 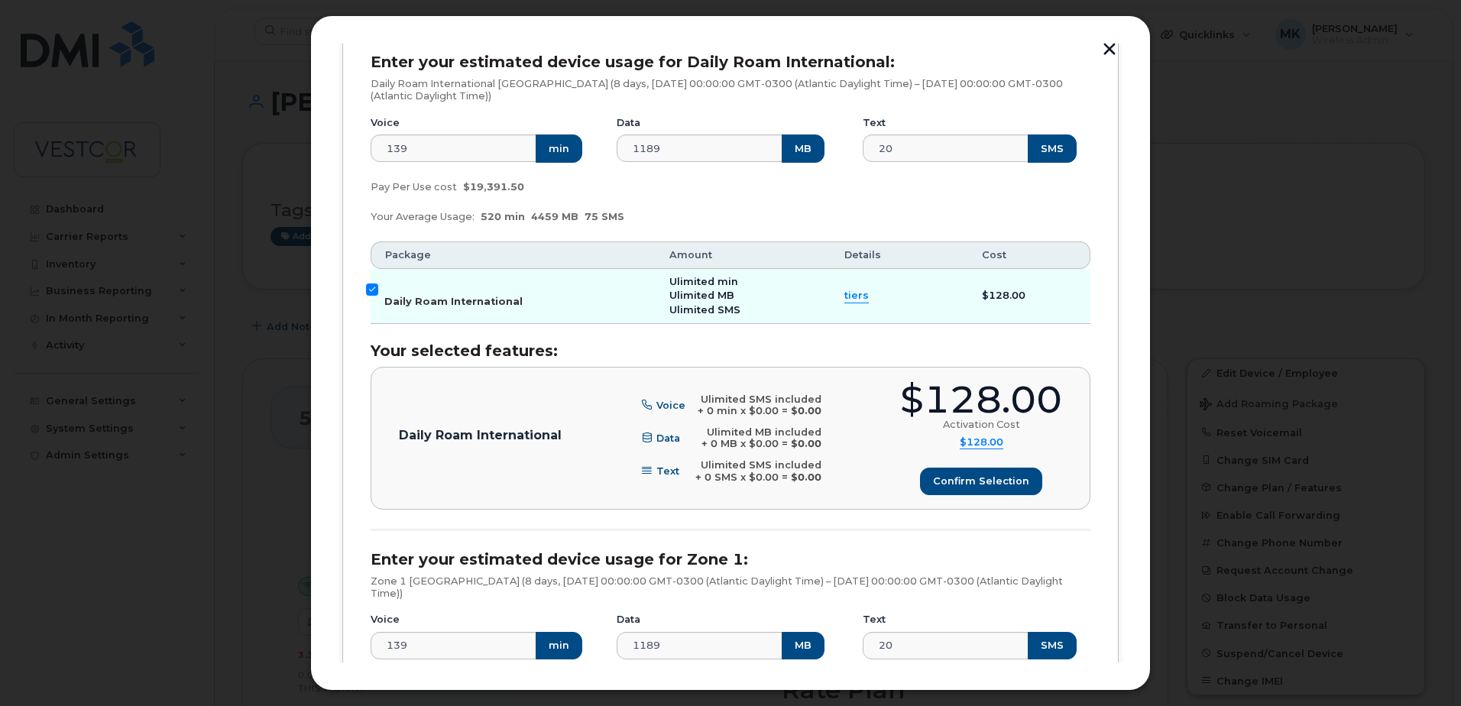 I want to click on span: + 0 min x, so click(x=721, y=410).